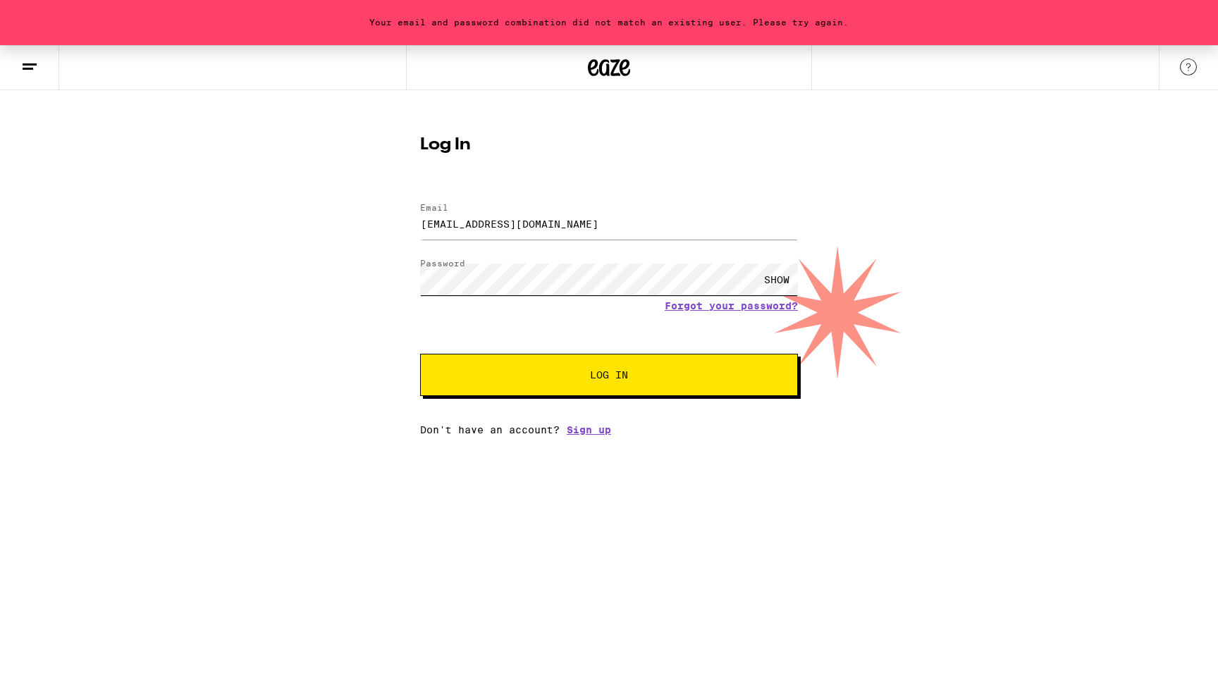  Describe the element at coordinates (589, 430) in the screenshot. I see `a: Sign up` at that location.